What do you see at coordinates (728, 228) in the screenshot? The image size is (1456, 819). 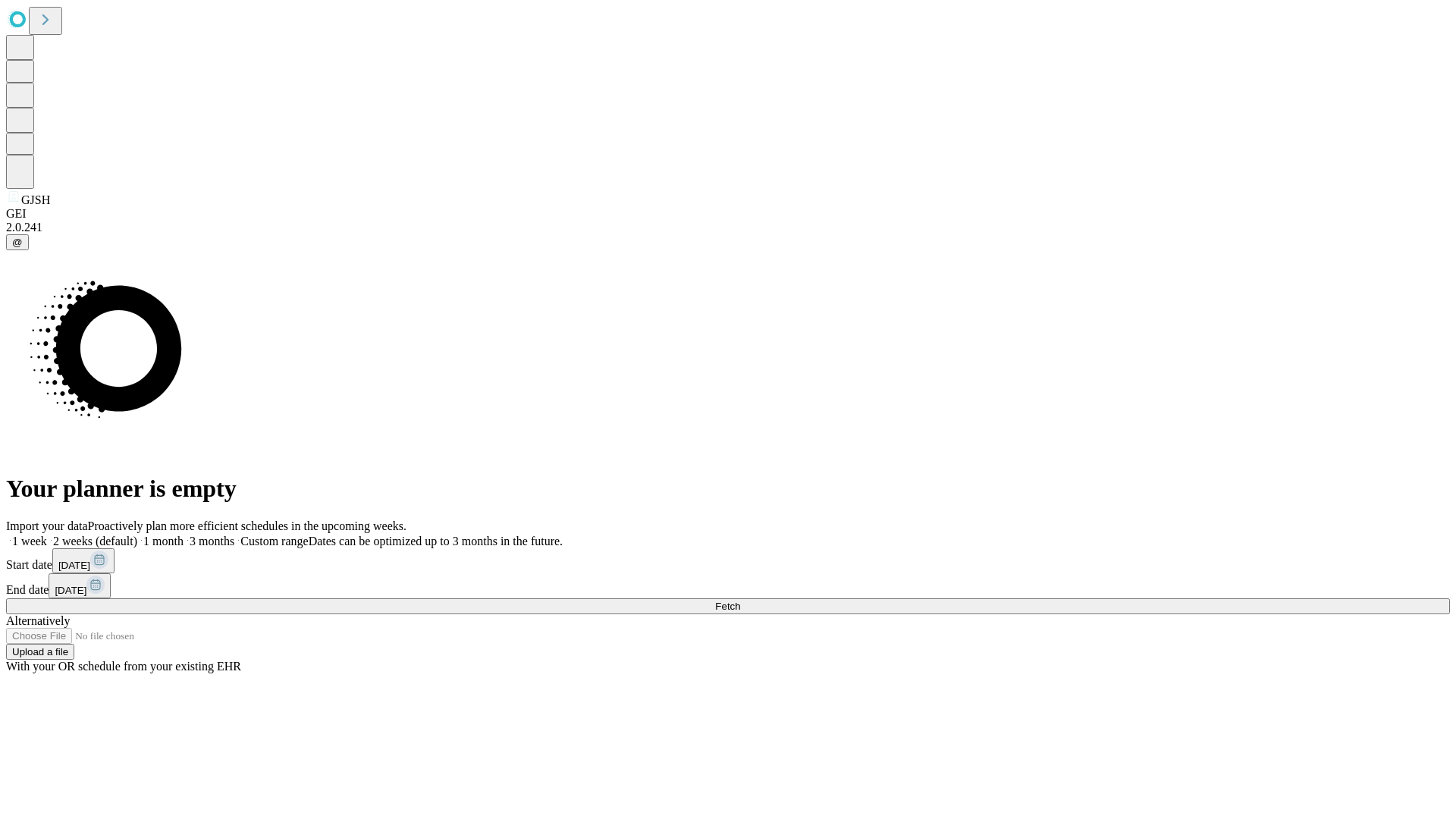 I see `div: 2.0.241` at bounding box center [728, 228].